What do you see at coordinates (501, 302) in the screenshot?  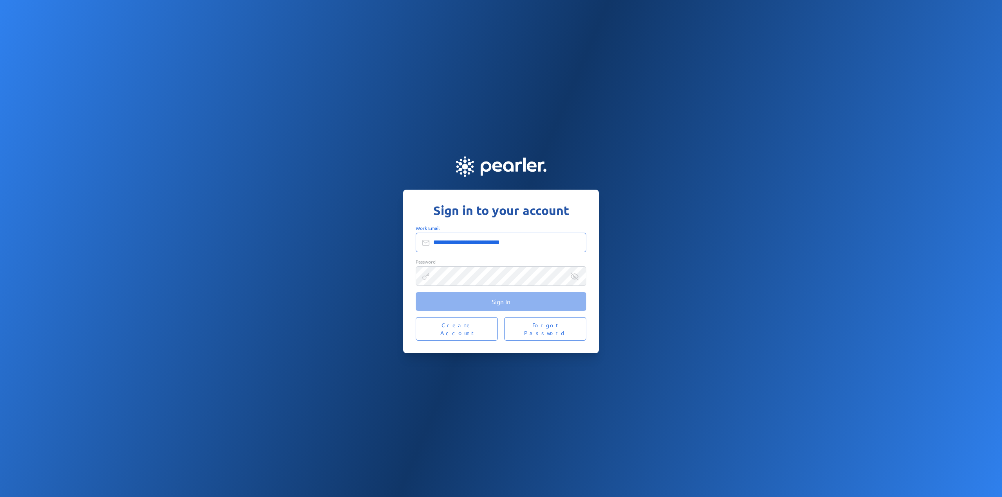 I see `button: Sign In` at bounding box center [501, 302].